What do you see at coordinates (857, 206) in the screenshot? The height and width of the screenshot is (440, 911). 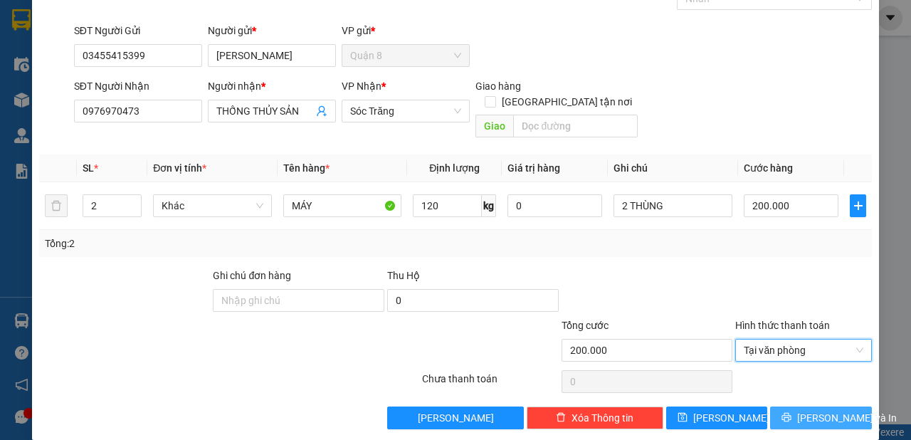 I see `span: plus` at bounding box center [857, 206].